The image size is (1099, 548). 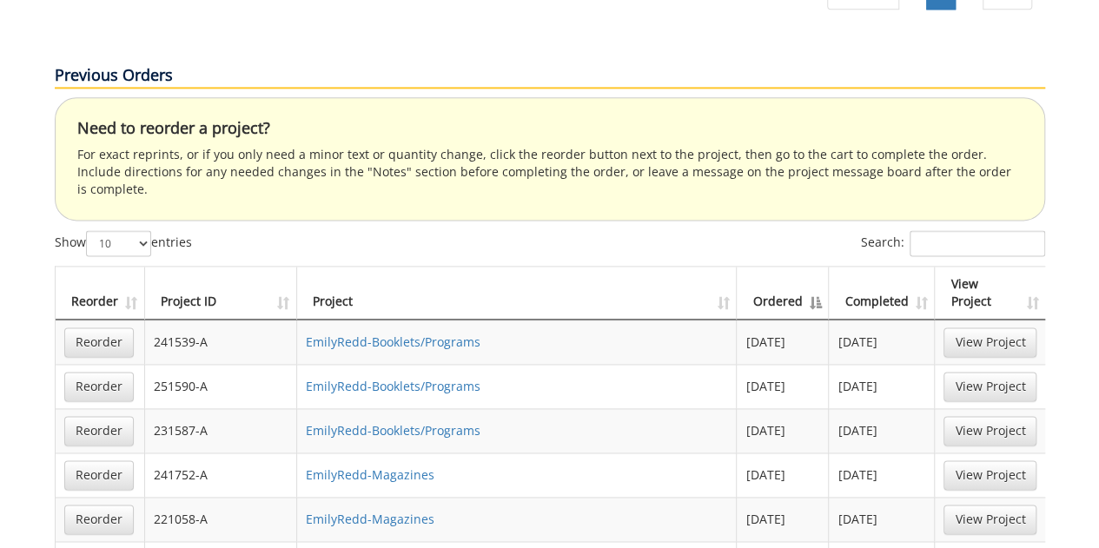 What do you see at coordinates (222, 430) in the screenshot?
I see `td: 231587-A` at bounding box center [222, 430].